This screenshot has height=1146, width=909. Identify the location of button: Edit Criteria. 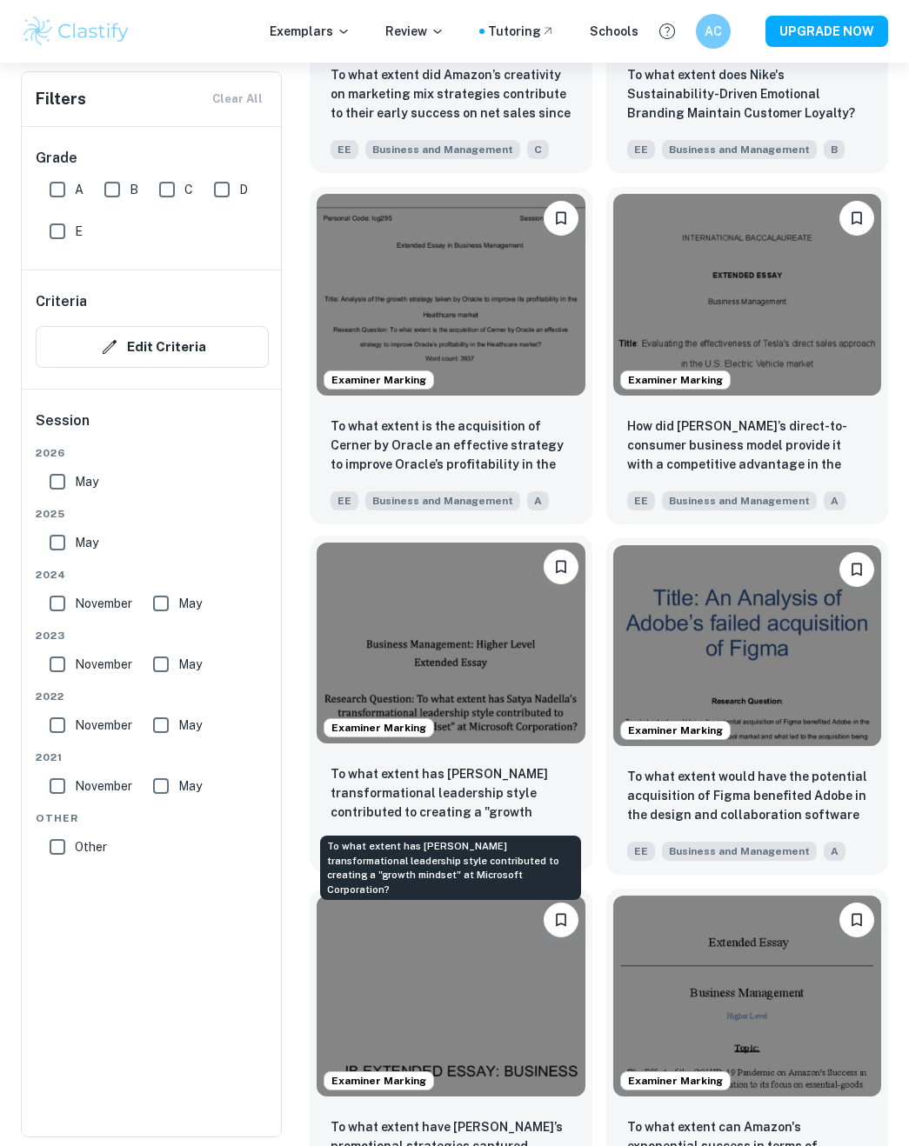
(152, 347).